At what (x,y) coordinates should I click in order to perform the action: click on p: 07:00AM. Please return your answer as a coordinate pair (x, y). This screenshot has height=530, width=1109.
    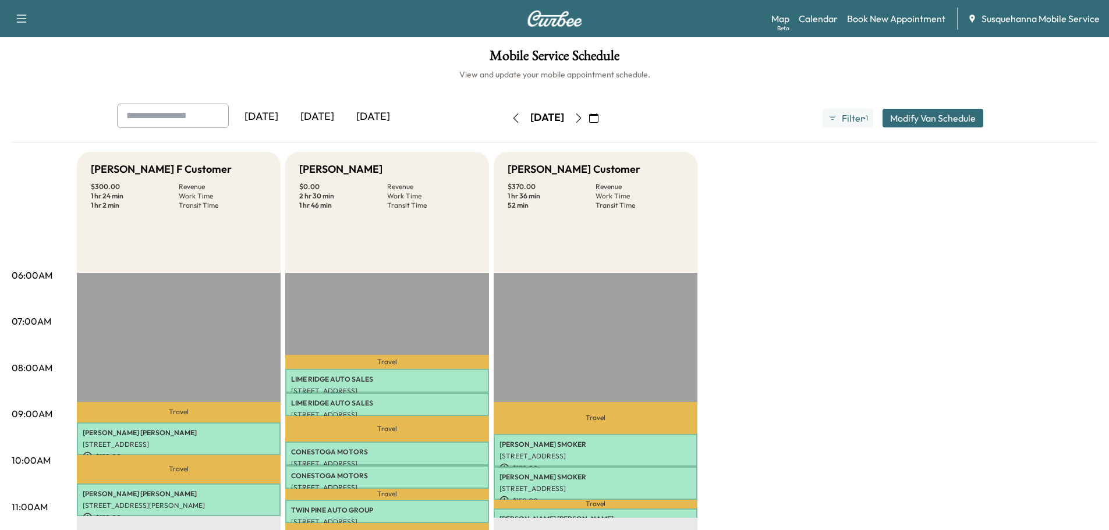
    Looking at the image, I should click on (31, 321).